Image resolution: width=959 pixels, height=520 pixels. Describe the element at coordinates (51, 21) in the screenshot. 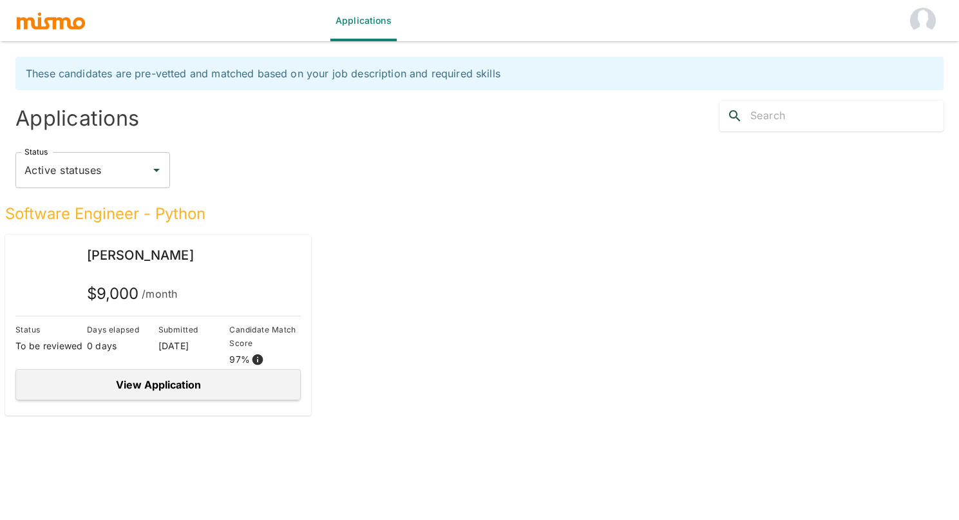

I see `img: logo` at that location.